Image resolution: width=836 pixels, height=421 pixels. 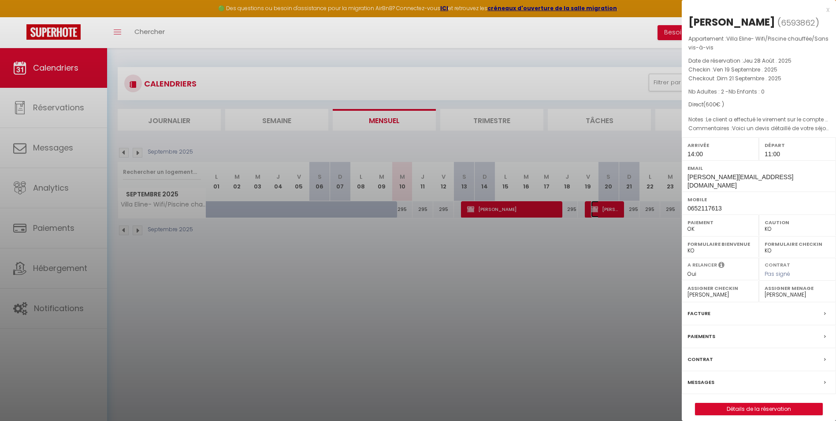 I want to click on span: Nb Enfants : 0, so click(x=747, y=91).